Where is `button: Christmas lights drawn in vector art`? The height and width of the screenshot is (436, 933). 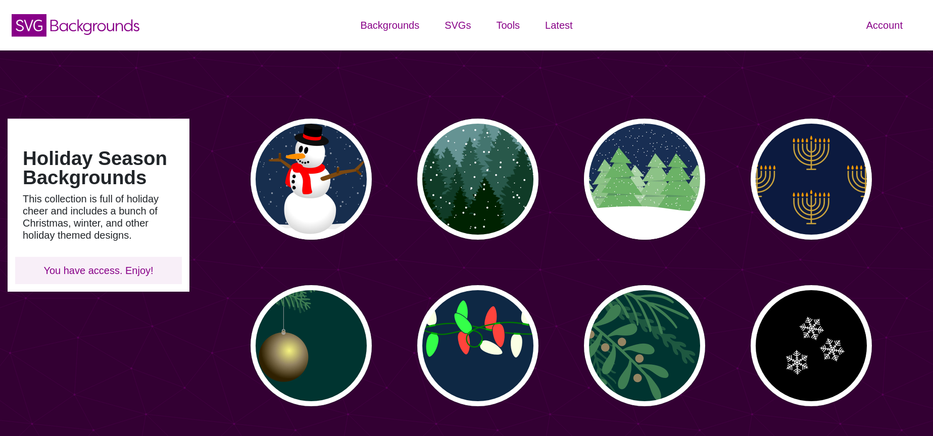
button: Christmas lights drawn in vector art is located at coordinates (478, 346).